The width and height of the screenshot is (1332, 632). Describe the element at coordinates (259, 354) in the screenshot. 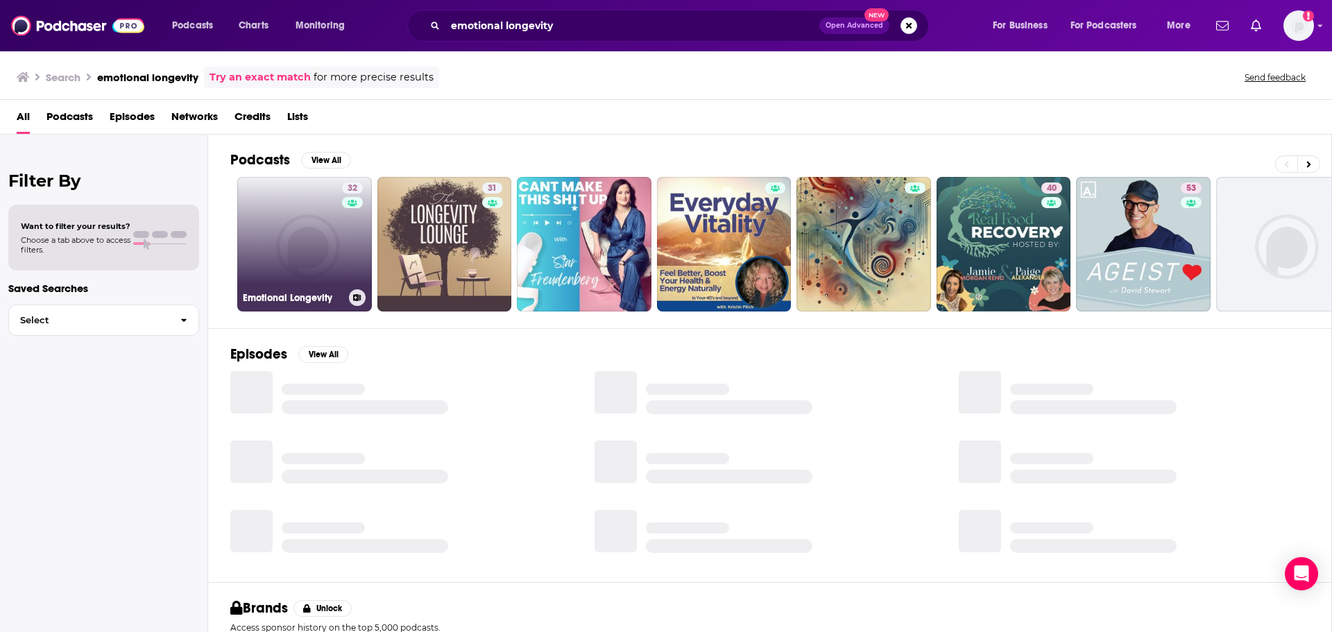

I see `h2: Episodes` at that location.